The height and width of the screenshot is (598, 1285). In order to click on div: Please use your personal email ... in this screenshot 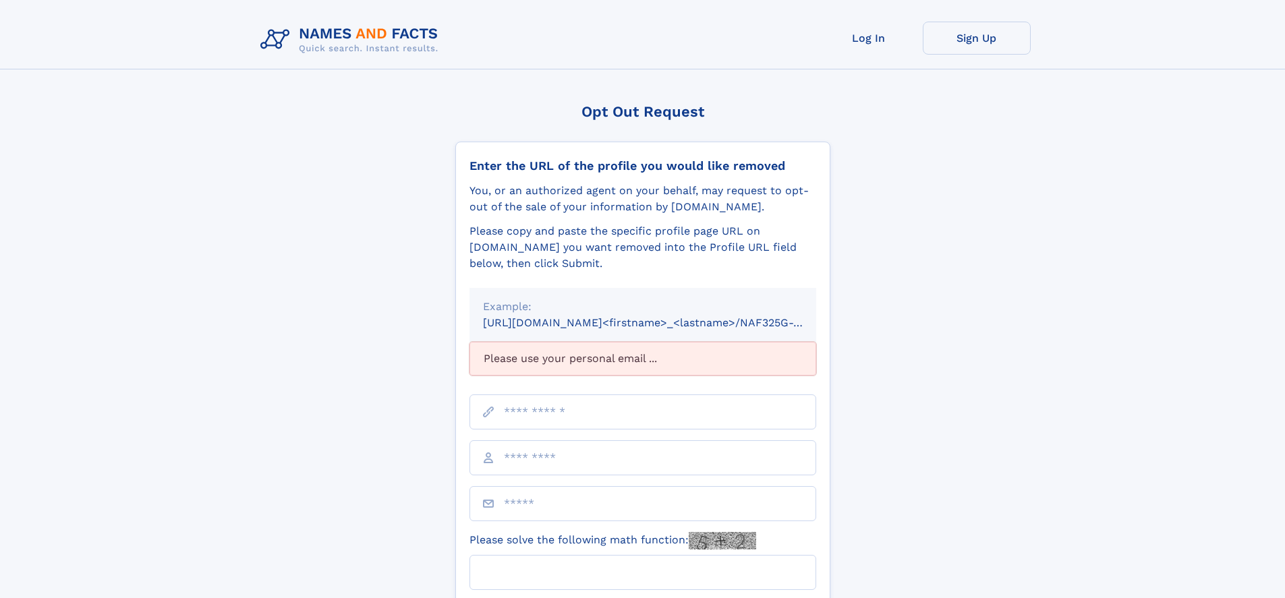, I will do `click(643, 359)`.